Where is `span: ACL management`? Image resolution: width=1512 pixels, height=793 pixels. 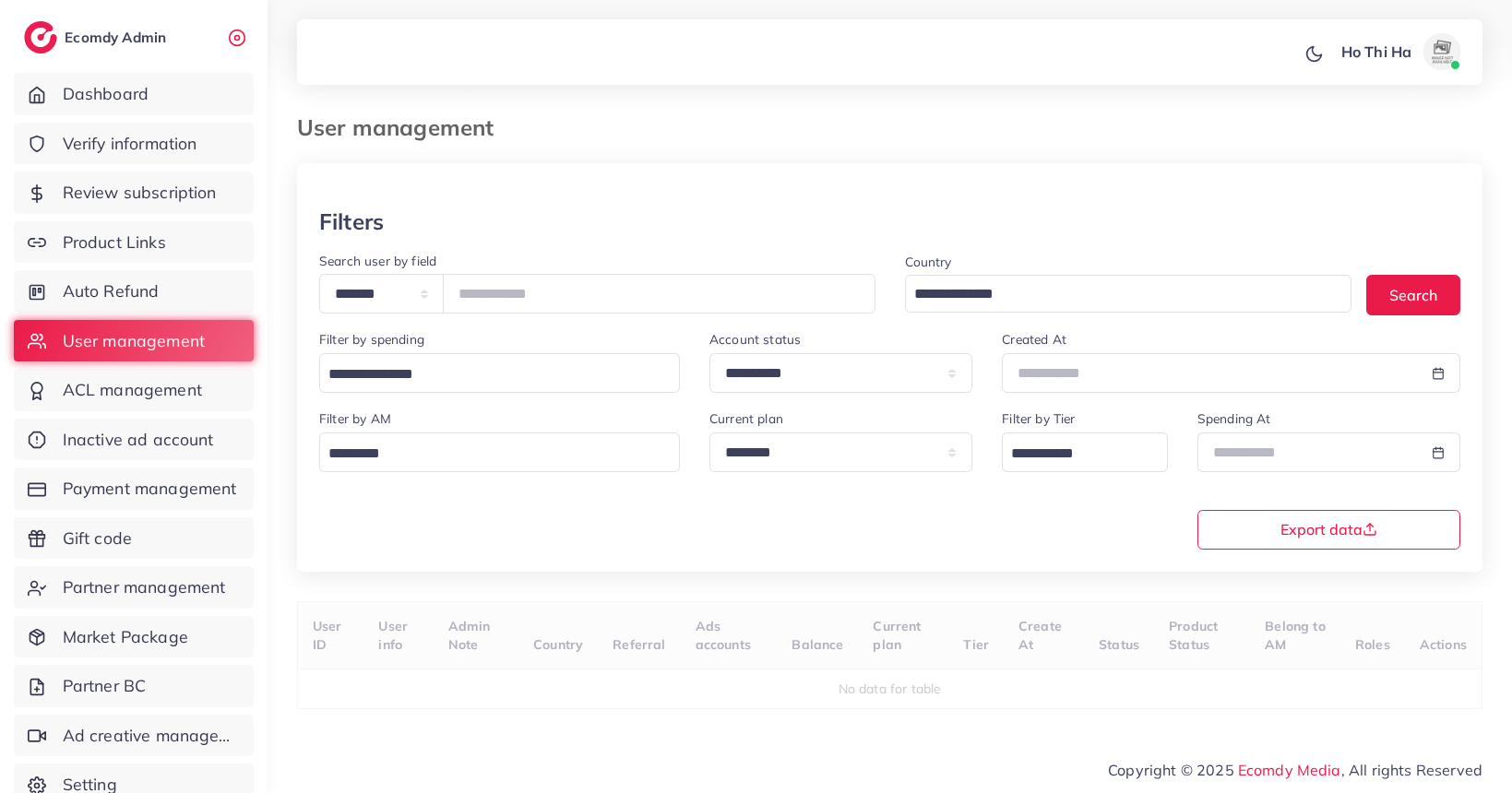 span: ACL management is located at coordinates (132, 390).